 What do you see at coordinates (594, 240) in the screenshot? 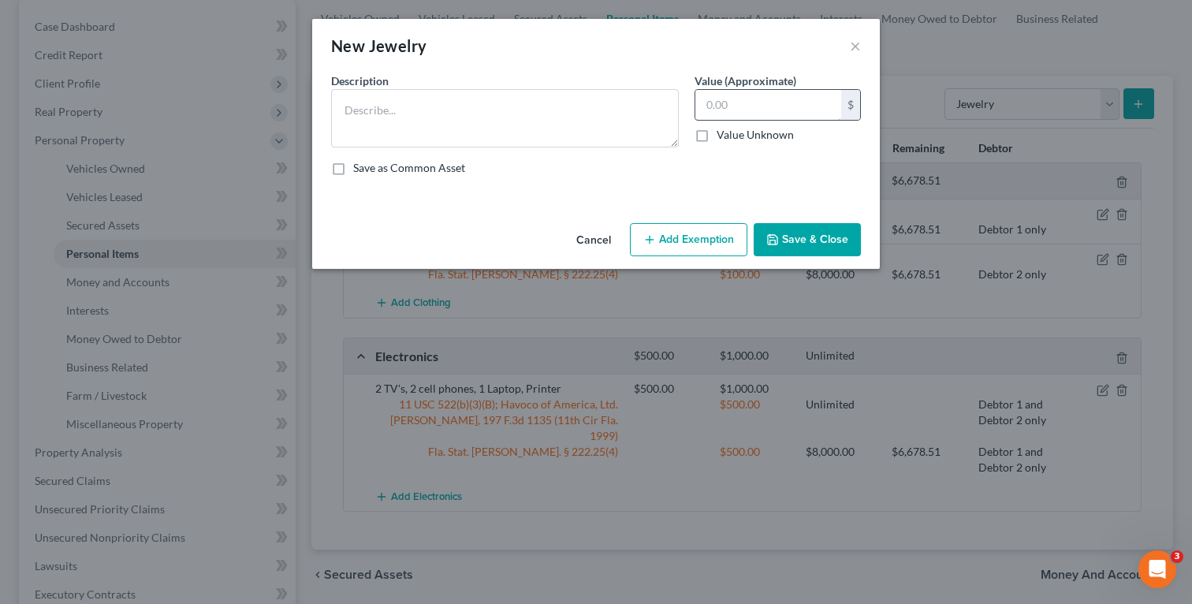
I see `button: Cancel` at bounding box center [594, 240].